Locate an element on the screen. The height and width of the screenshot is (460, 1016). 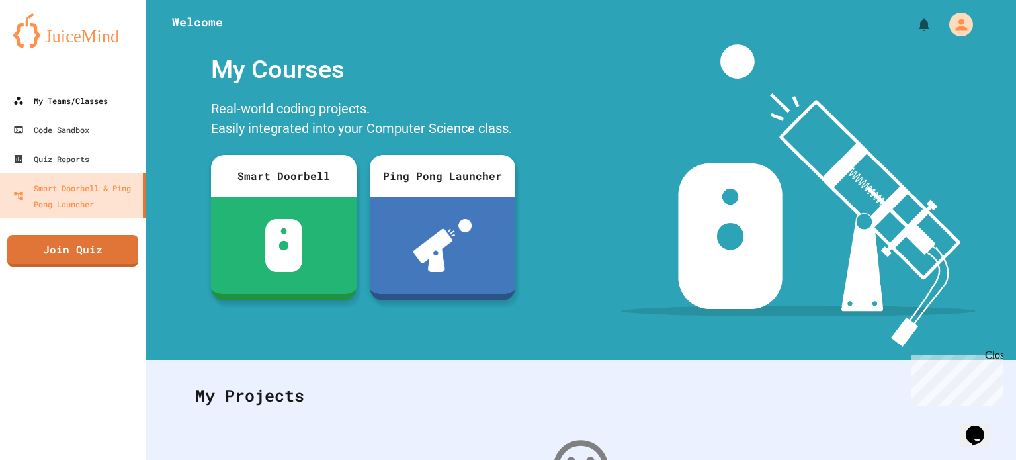
a: Join Quiz is located at coordinates (73, 251).